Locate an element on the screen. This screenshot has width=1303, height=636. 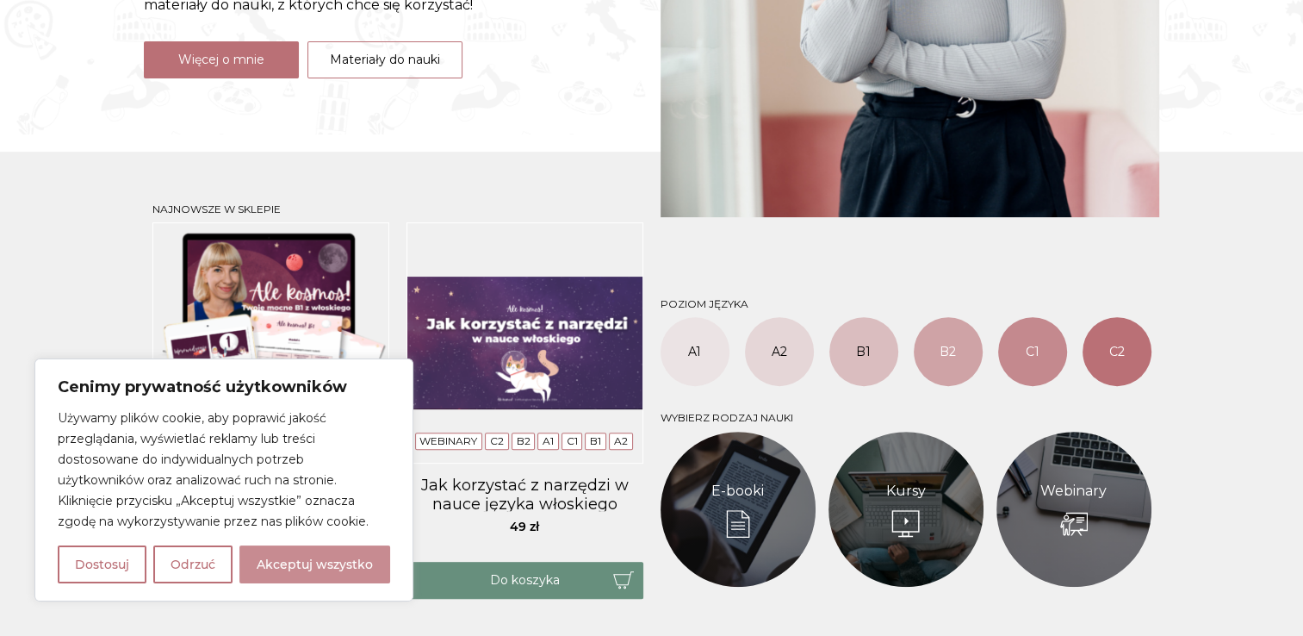
h3: Najnowsze w sklepie is located at coordinates (398, 209).